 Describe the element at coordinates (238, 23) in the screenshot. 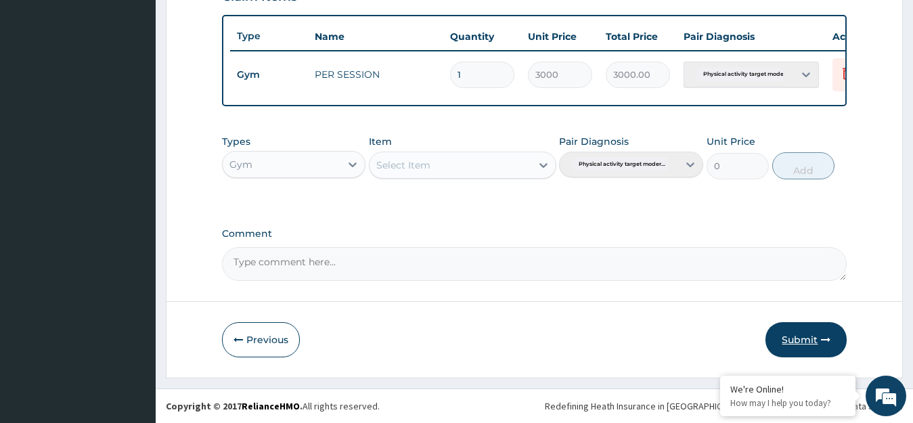

I see `div: Minimize live chat window` at that location.